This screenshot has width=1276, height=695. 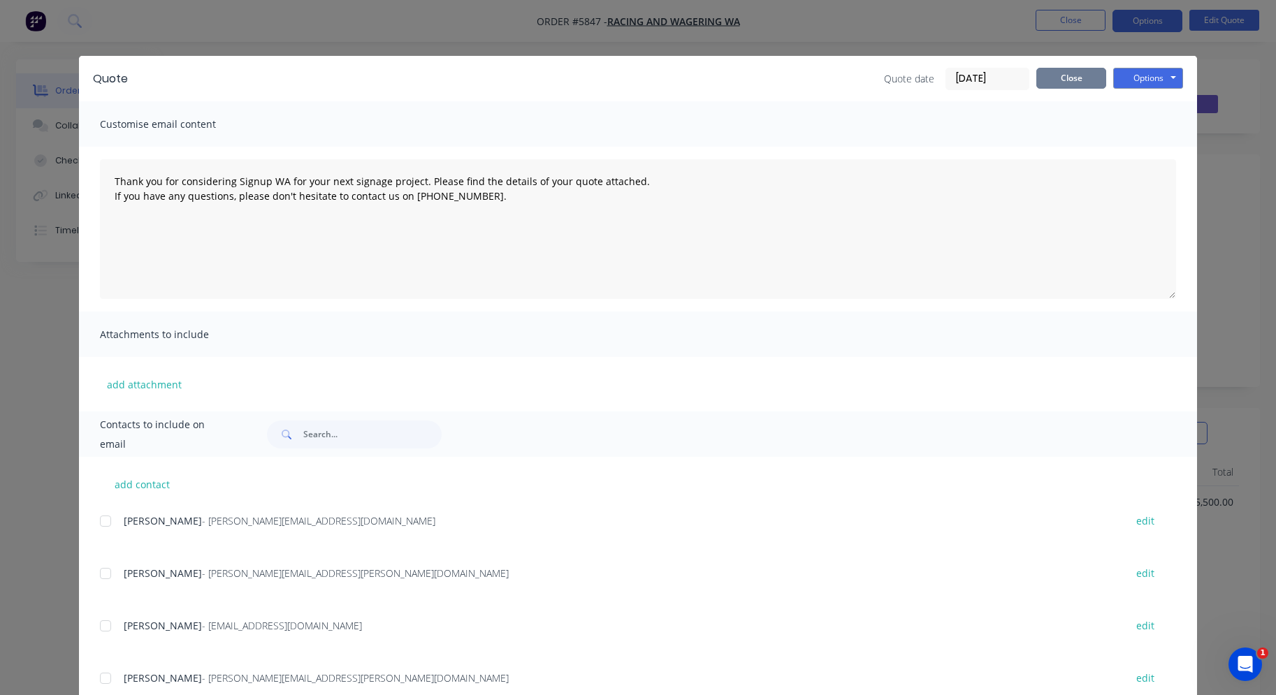 I want to click on textarea: Thank you for considering Signup WA for your next signage project. Please find the details of you..., so click(x=638, y=229).